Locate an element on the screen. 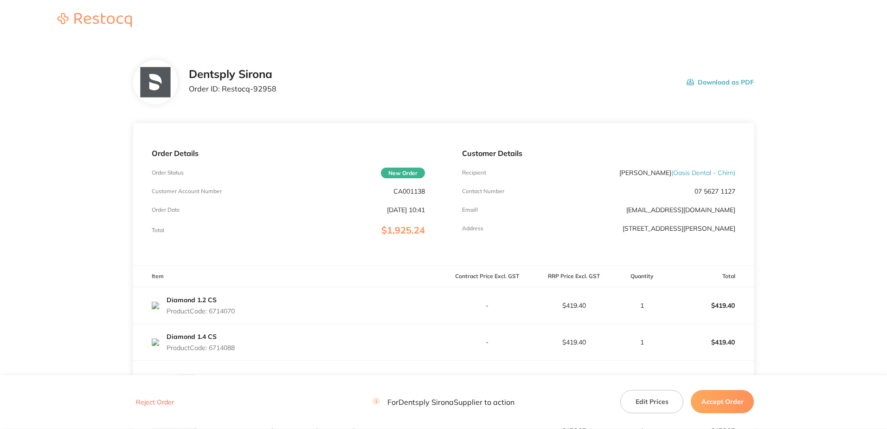  p: Contact Number is located at coordinates (483, 191).